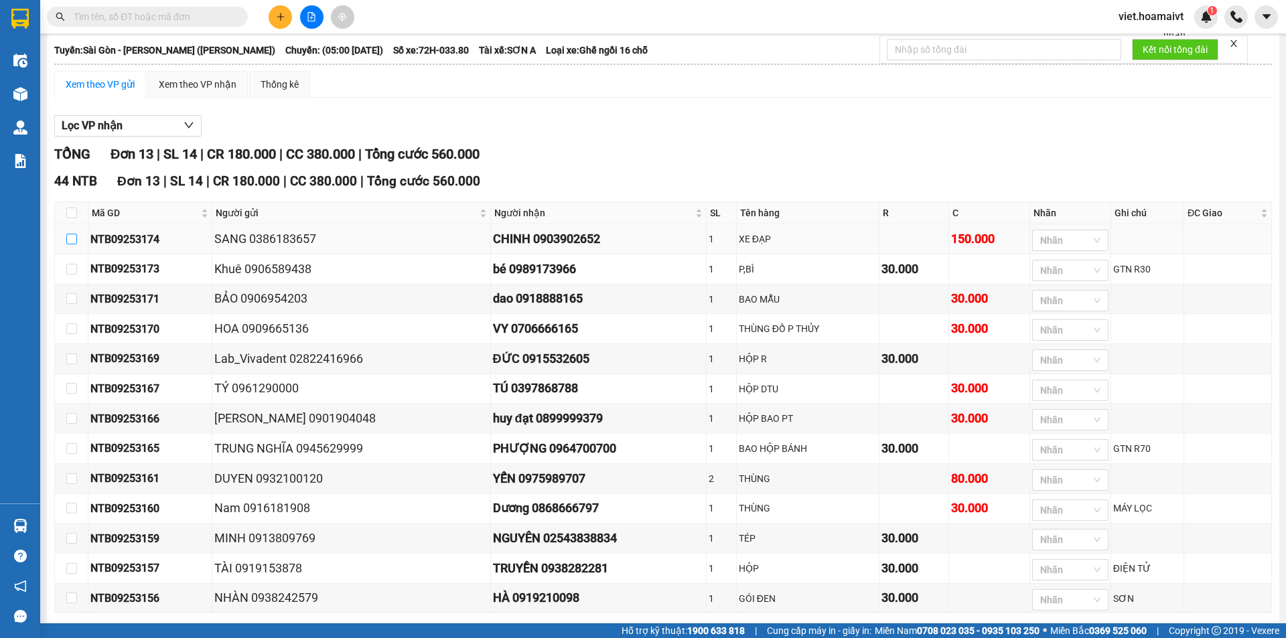 Image resolution: width=1286 pixels, height=638 pixels. I want to click on div: GÓI ĐEN, so click(808, 599).